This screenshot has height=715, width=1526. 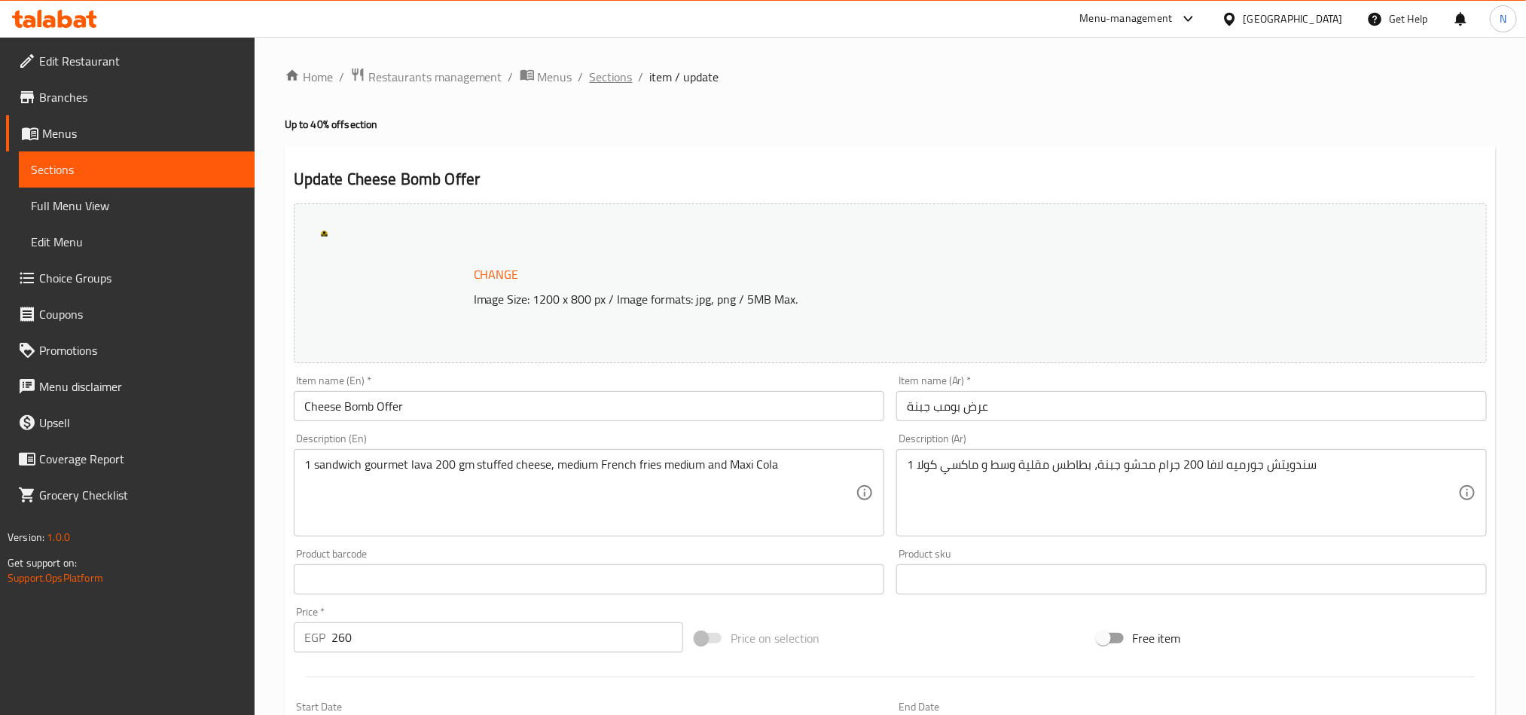 I want to click on span: Upsell, so click(x=141, y=423).